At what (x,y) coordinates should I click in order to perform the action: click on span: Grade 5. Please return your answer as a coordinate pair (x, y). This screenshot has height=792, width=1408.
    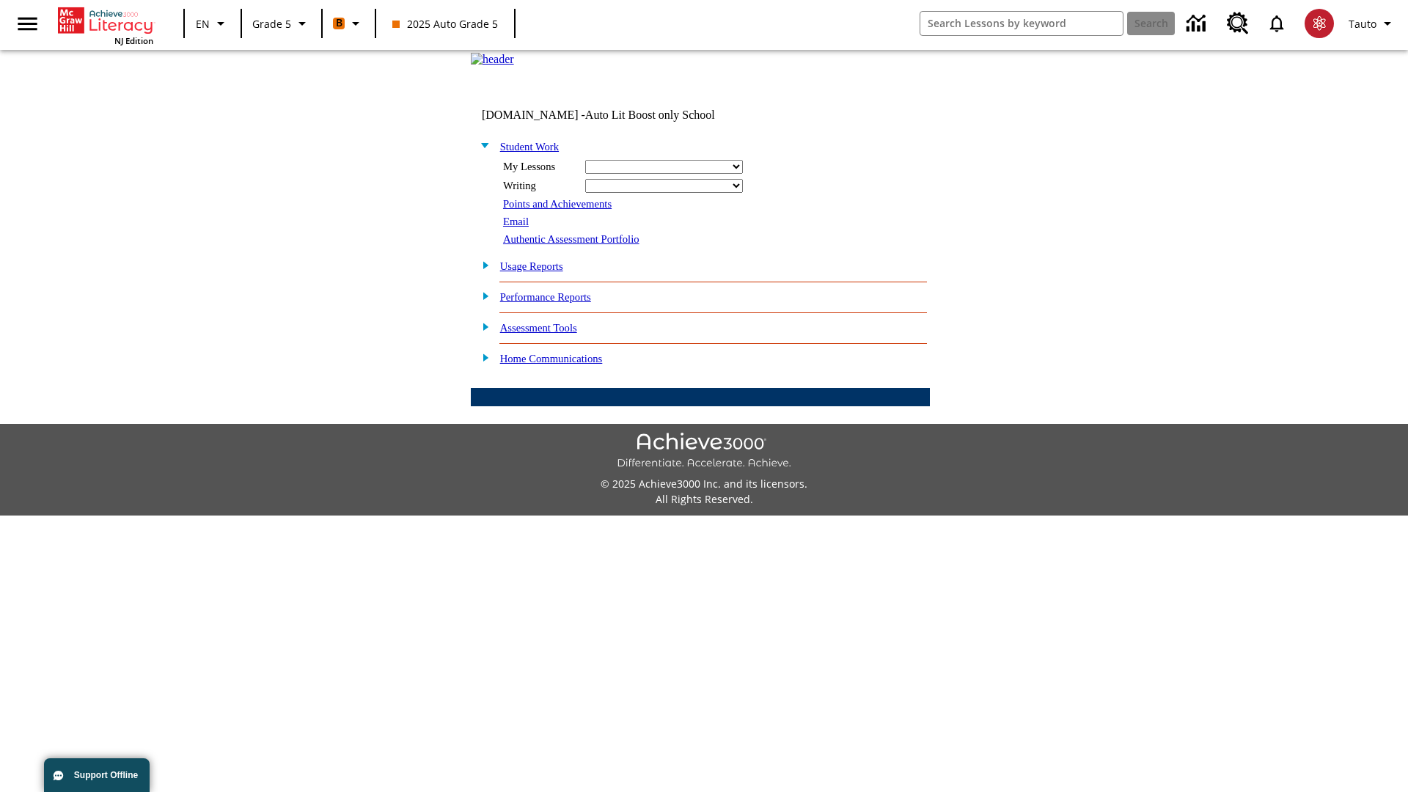
    Looking at the image, I should click on (271, 23).